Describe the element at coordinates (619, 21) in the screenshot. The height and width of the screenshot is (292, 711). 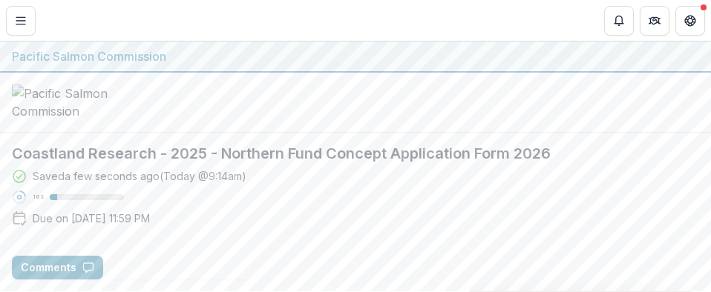
I see `button: Notifications` at that location.